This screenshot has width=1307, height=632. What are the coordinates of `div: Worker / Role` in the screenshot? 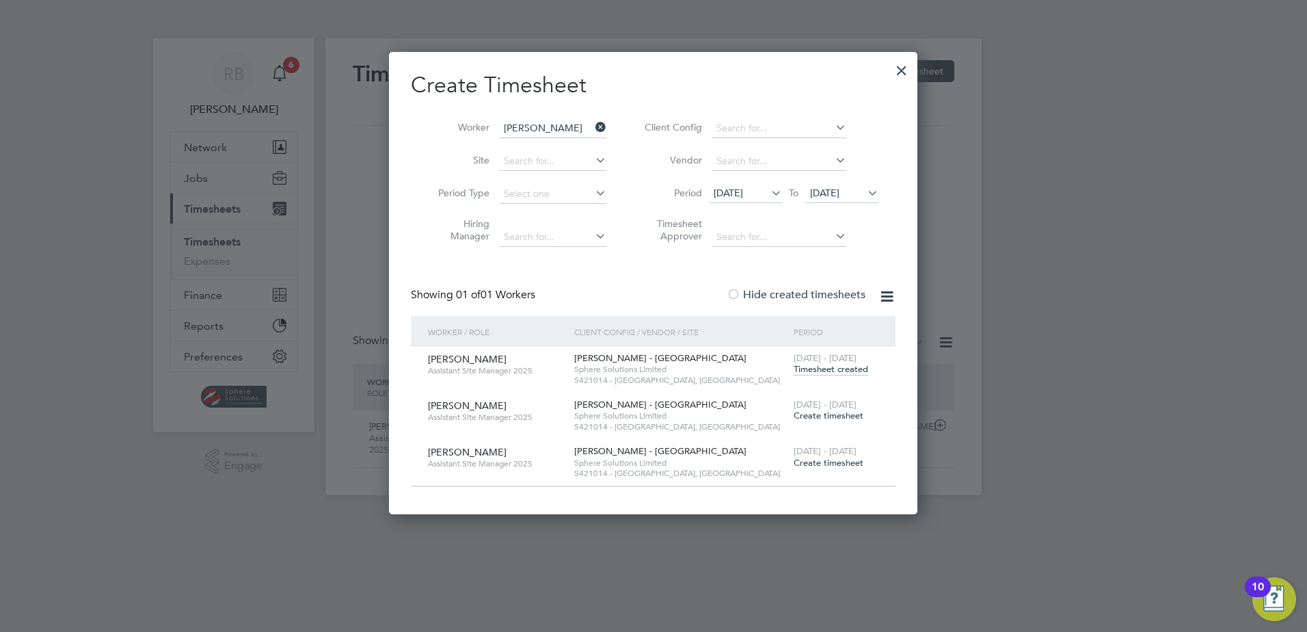 It's located at (498, 332).